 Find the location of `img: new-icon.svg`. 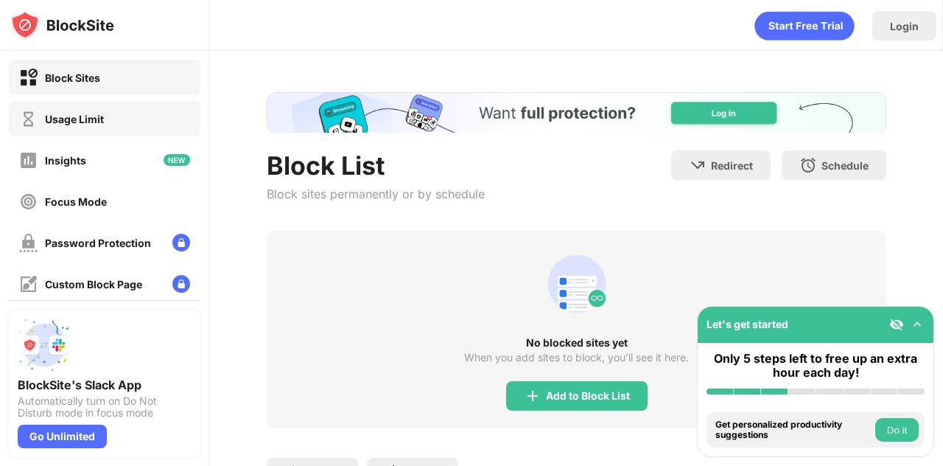

img: new-icon.svg is located at coordinates (177, 160).